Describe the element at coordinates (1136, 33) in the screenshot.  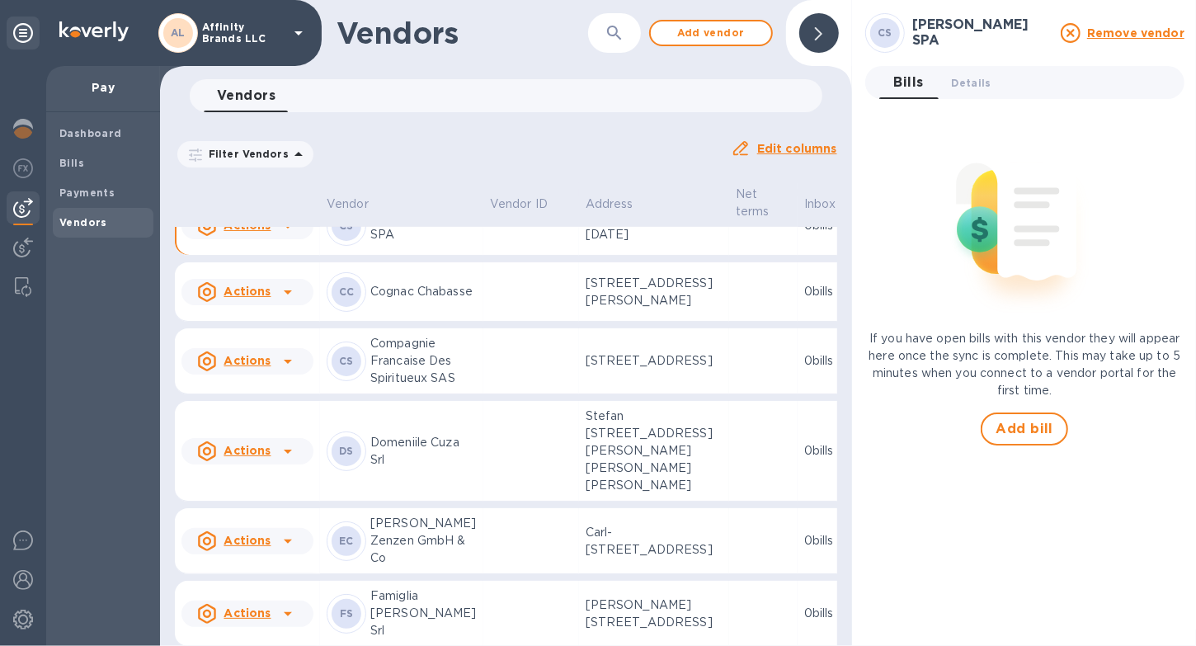
I see `u: Remove vendor` at that location.